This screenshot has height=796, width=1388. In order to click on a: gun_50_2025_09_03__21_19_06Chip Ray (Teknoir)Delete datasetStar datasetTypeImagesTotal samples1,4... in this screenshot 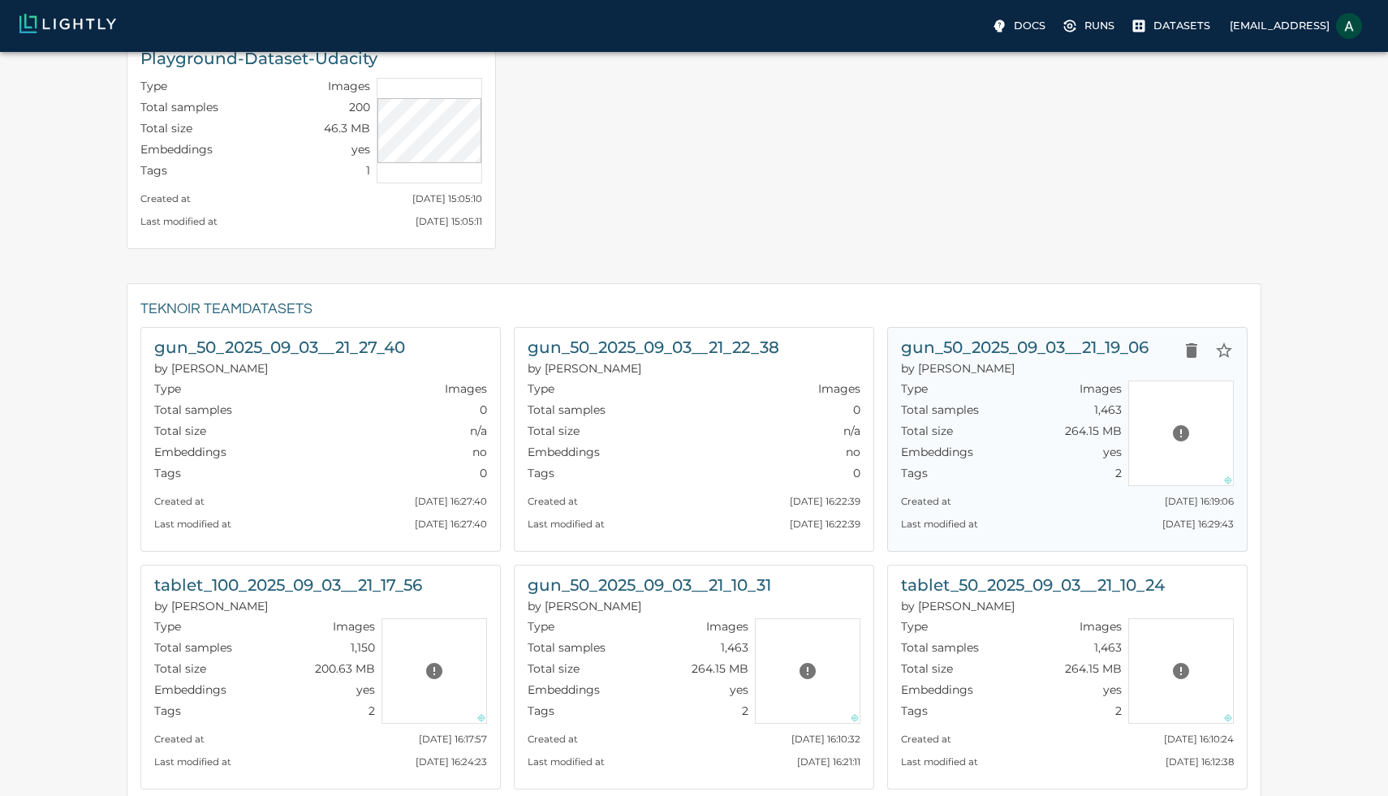, I will do `click(1067, 439)`.